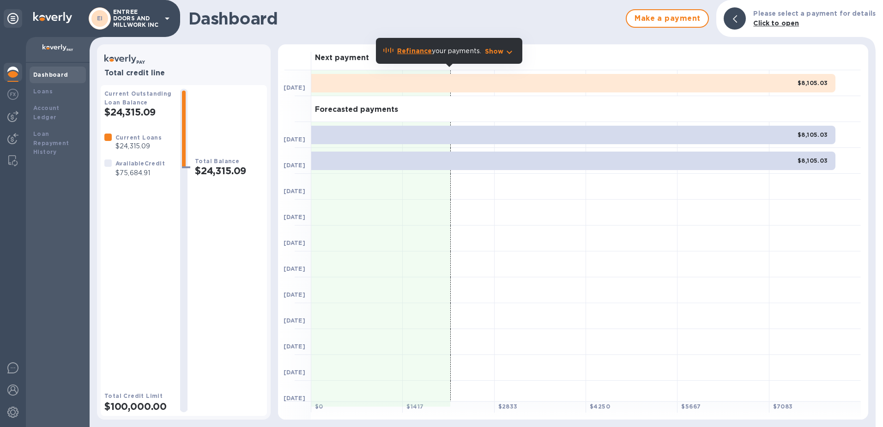 Image resolution: width=883 pixels, height=427 pixels. What do you see at coordinates (404, 18) in the screenshot?
I see `h1: Dashboard` at bounding box center [404, 18].